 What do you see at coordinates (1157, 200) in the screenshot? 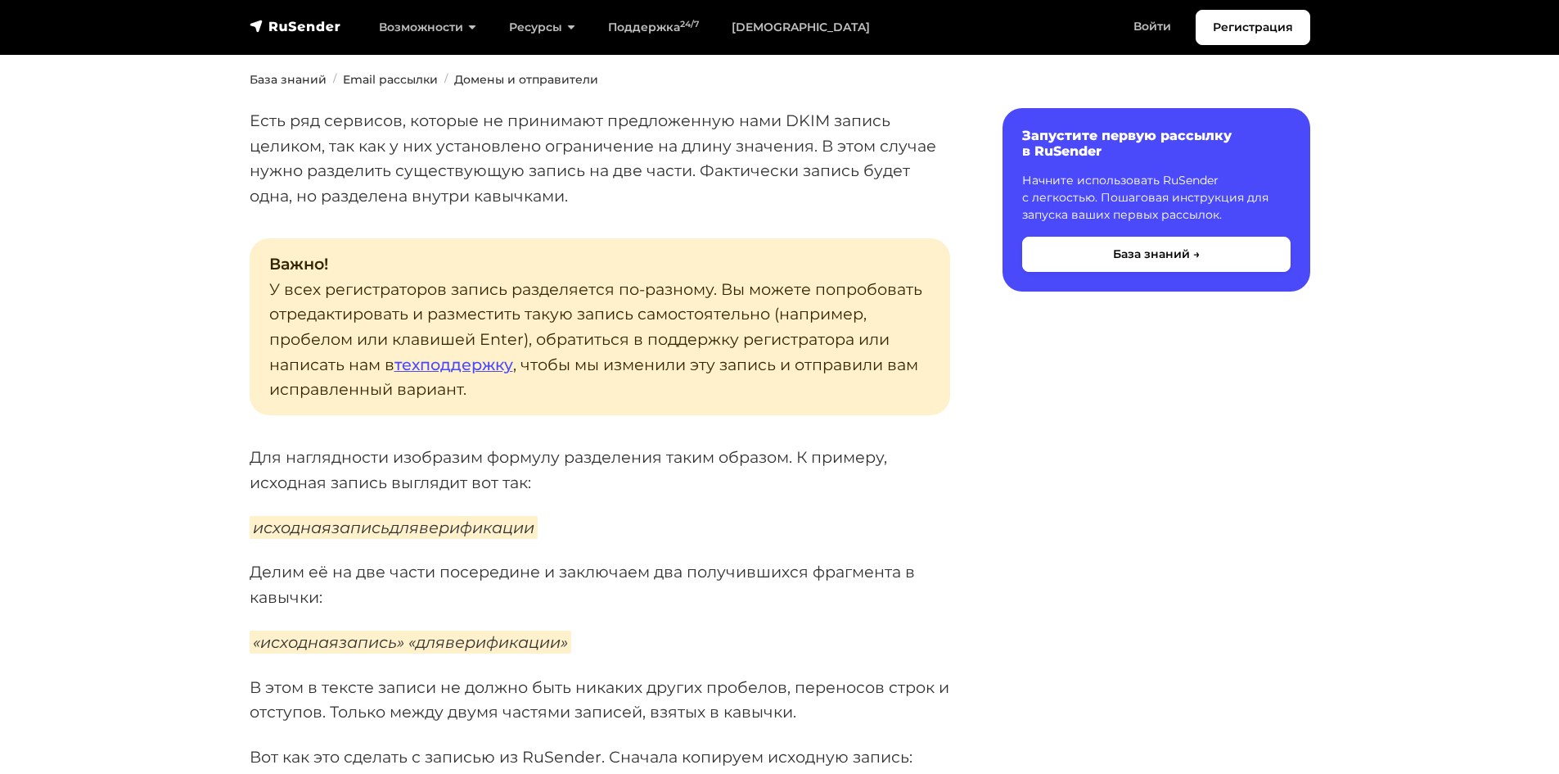
I see `a: Запустите первую рассылку в RuSender Начните использовать RuSender с легкостью. Пошаговая инструк...` at bounding box center [1157, 200].